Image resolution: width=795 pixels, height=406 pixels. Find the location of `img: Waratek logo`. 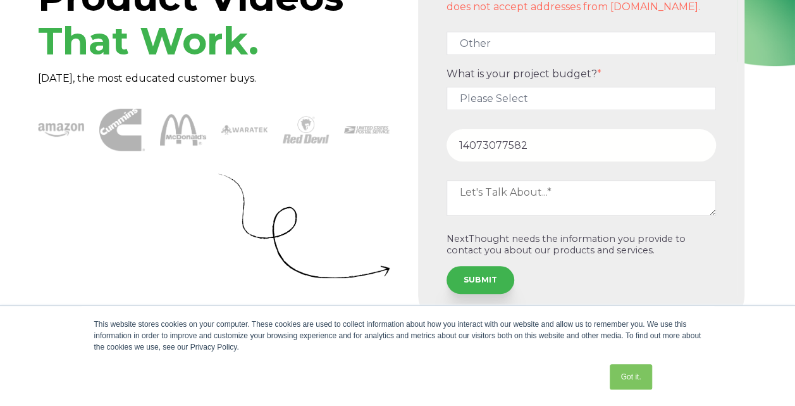

img: Waratek logo is located at coordinates (244, 130).